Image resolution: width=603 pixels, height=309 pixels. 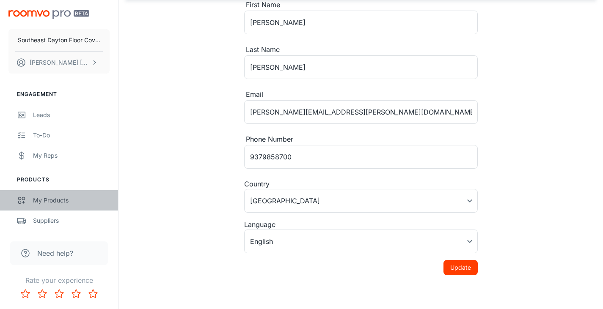 What do you see at coordinates (59, 294) in the screenshot?
I see `button: Rate 3 star` at bounding box center [59, 294].